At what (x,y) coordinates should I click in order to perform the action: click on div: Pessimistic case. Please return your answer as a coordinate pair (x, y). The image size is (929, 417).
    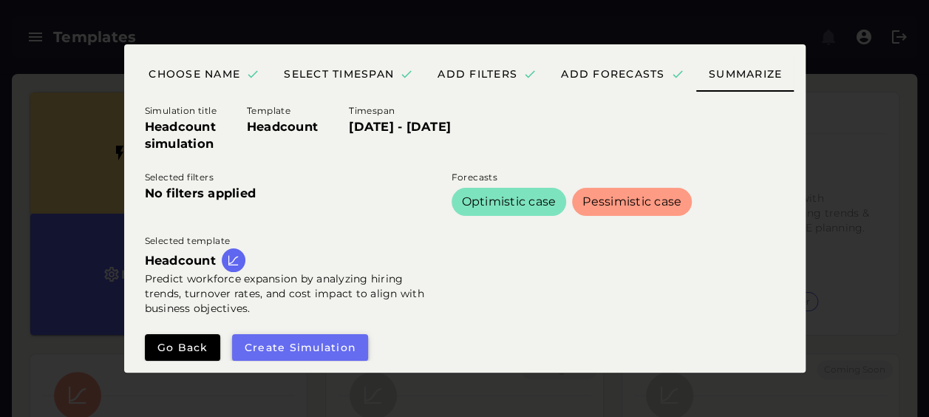
    Looking at the image, I should click on (632, 202).